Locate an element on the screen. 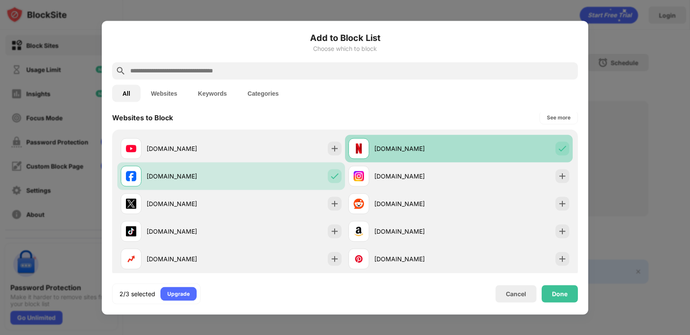 This screenshot has width=690, height=335. h6: Add to Block List is located at coordinates (345, 38).